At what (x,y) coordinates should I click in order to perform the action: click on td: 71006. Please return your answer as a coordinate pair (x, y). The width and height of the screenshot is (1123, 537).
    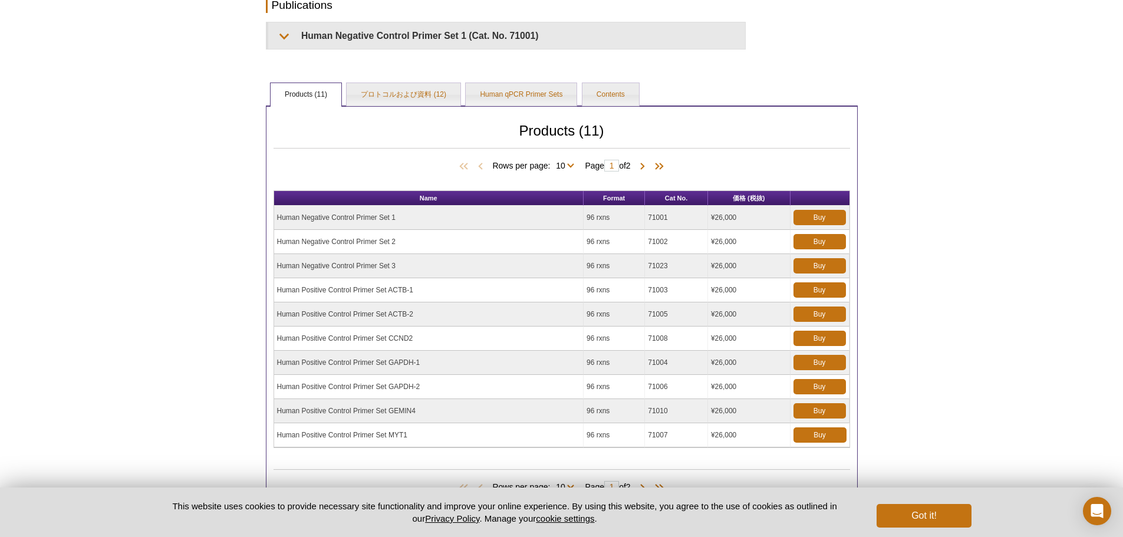
    Looking at the image, I should click on (676, 387).